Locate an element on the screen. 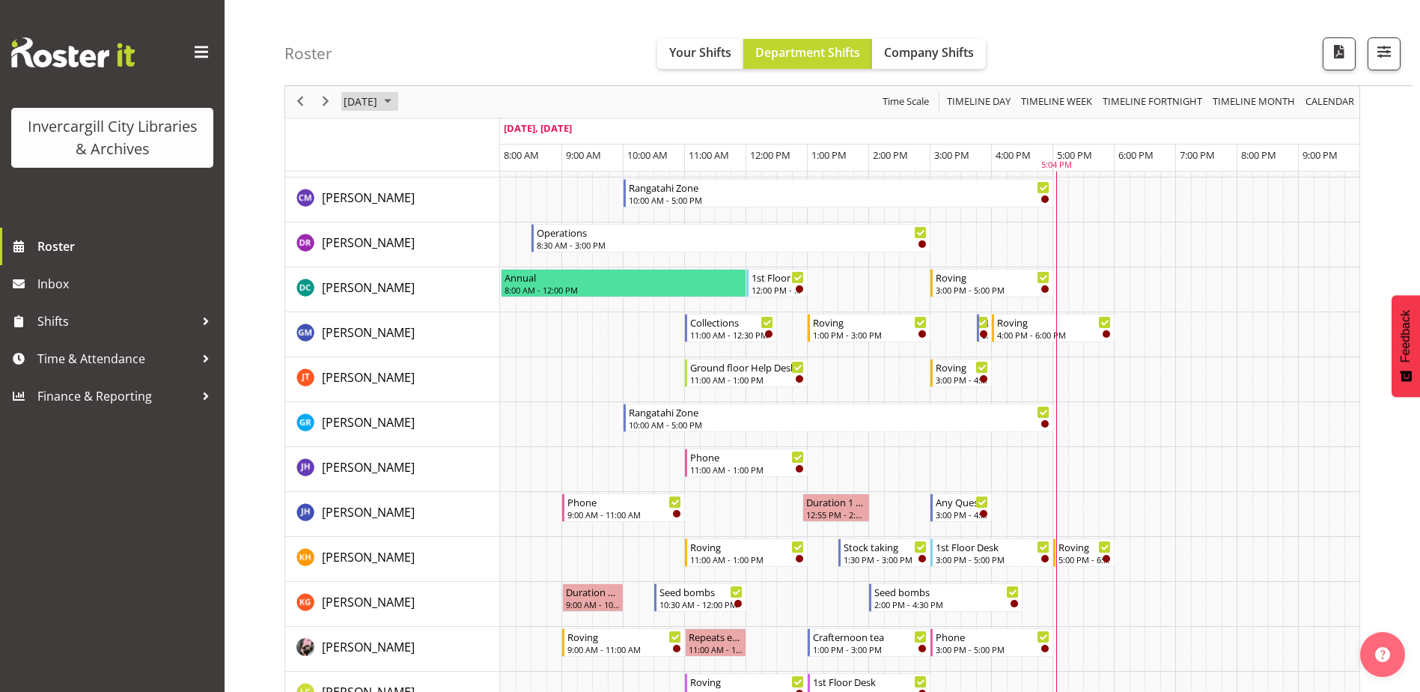 The height and width of the screenshot is (692, 1420). span: 9:00 AM is located at coordinates (583, 155).